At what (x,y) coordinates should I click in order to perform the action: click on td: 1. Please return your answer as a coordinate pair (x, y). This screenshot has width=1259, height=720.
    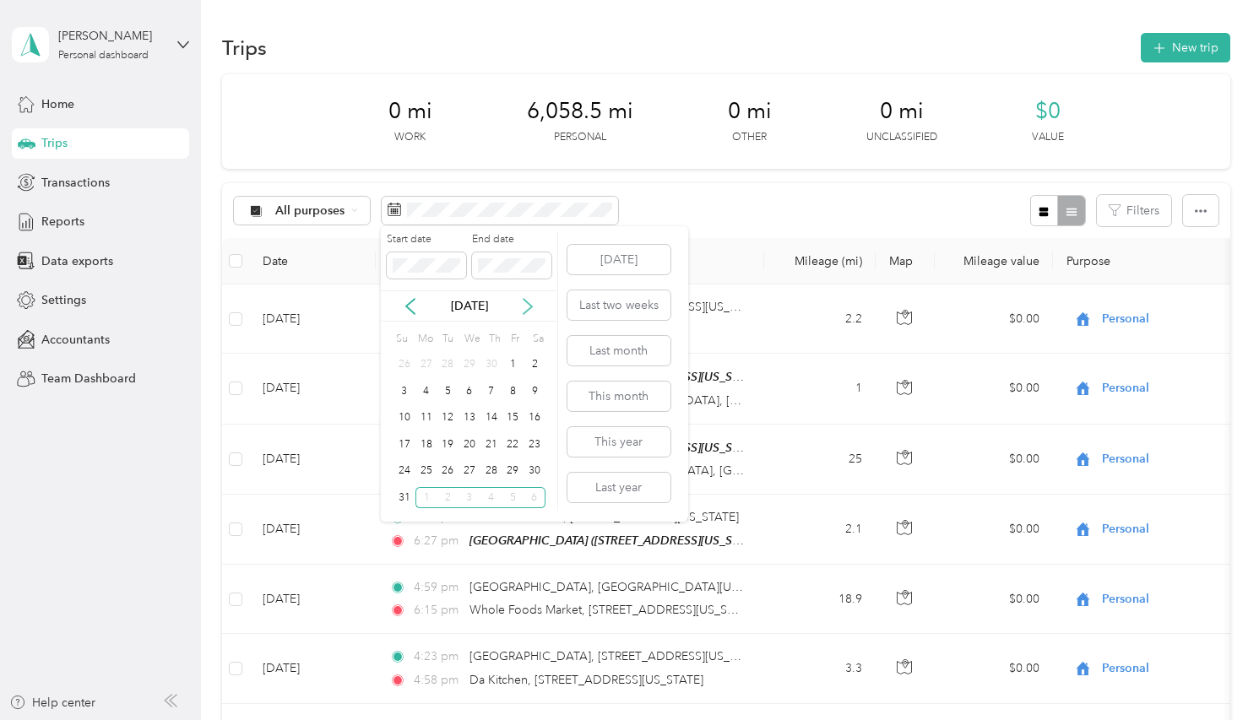
    Looking at the image, I should click on (820, 388).